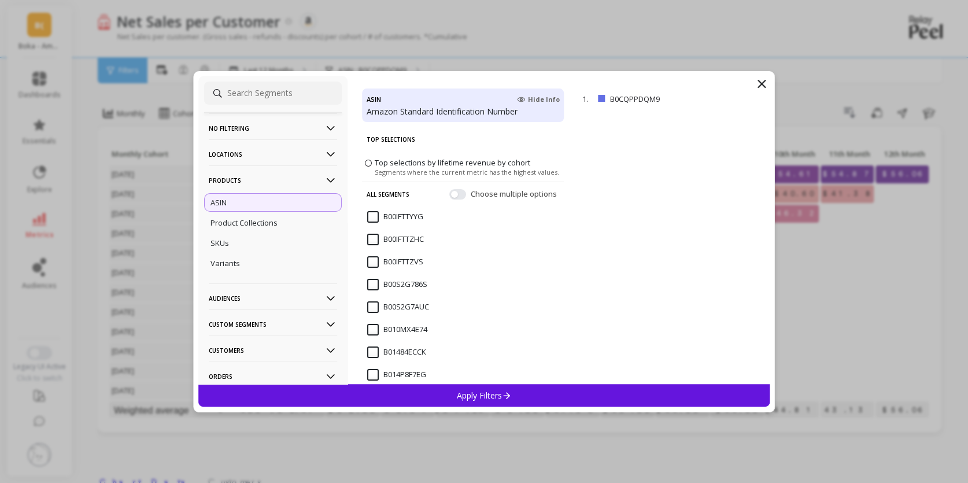 This screenshot has height=483, width=968. What do you see at coordinates (463, 112) in the screenshot?
I see `p: Amazon Standard Identification Number` at bounding box center [463, 112].